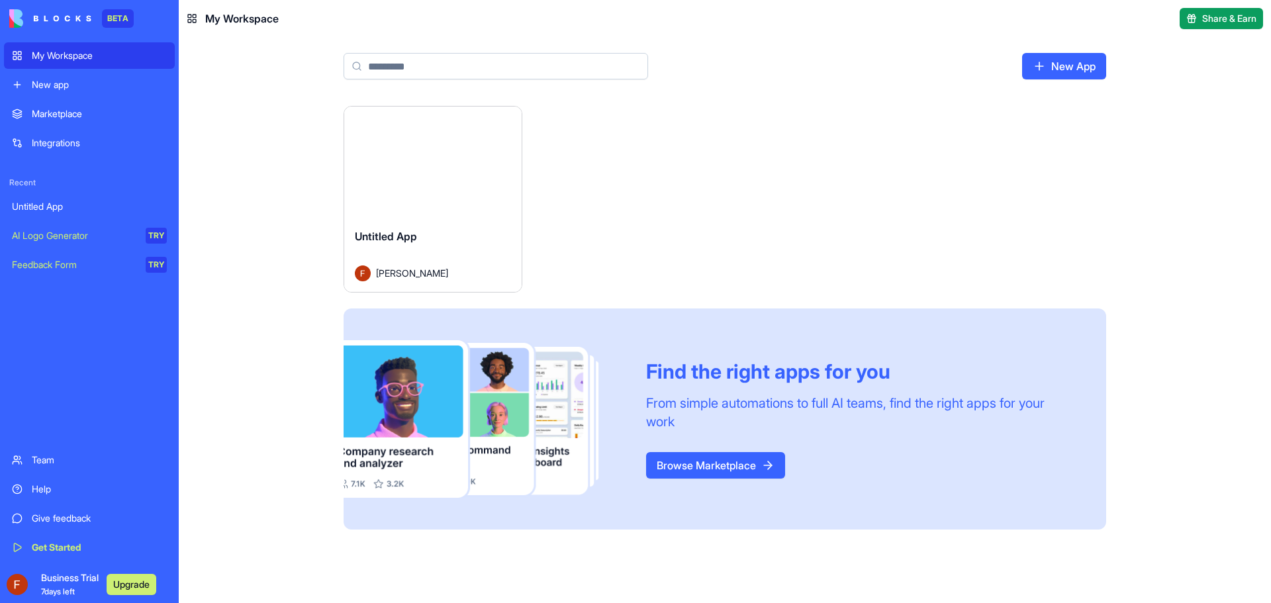 The image size is (1271, 603). Describe the element at coordinates (99, 460) in the screenshot. I see `div: Team` at that location.